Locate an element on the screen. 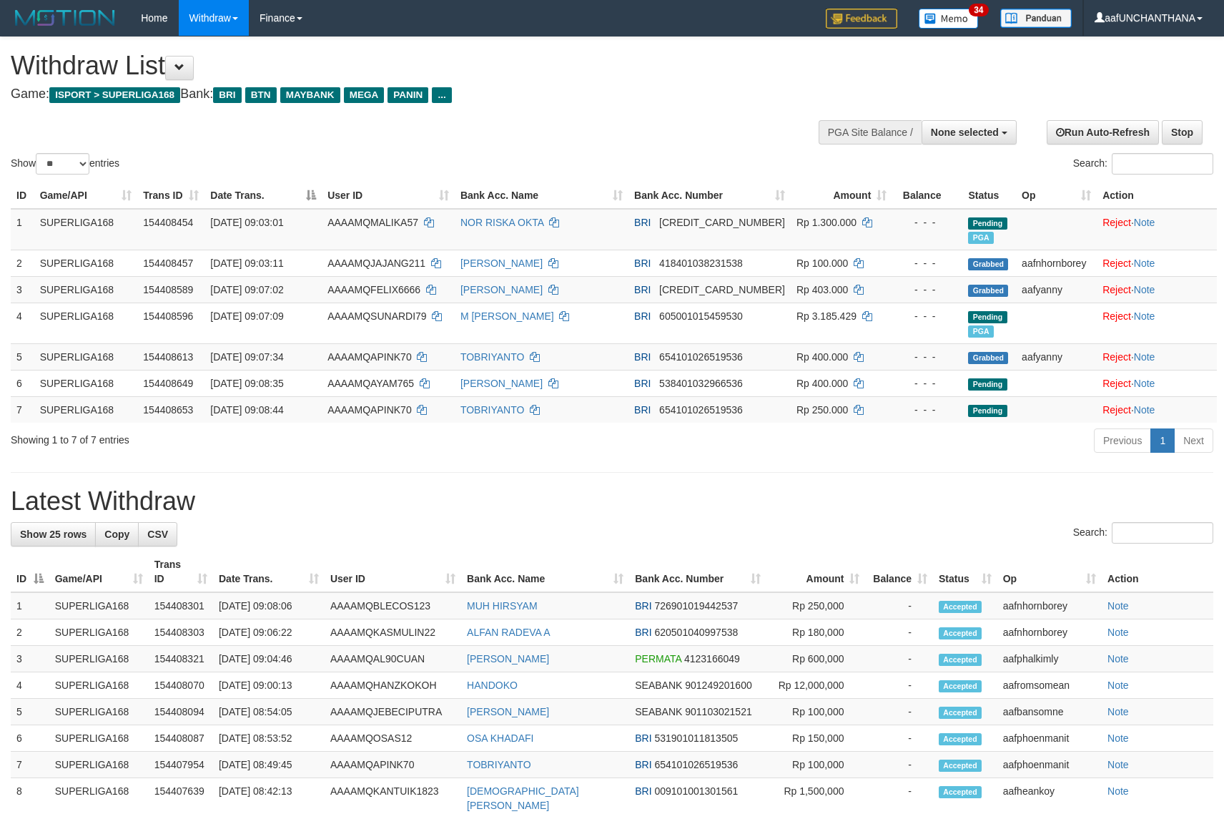 The width and height of the screenshot is (1224, 814). span: Copy 531901011813505 to clipboard is located at coordinates (696, 738).